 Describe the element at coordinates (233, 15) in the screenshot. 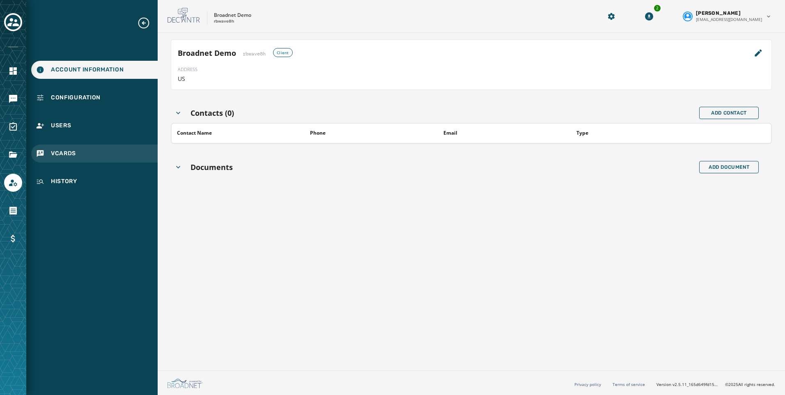

I see `p: Broadnet Demo` at that location.